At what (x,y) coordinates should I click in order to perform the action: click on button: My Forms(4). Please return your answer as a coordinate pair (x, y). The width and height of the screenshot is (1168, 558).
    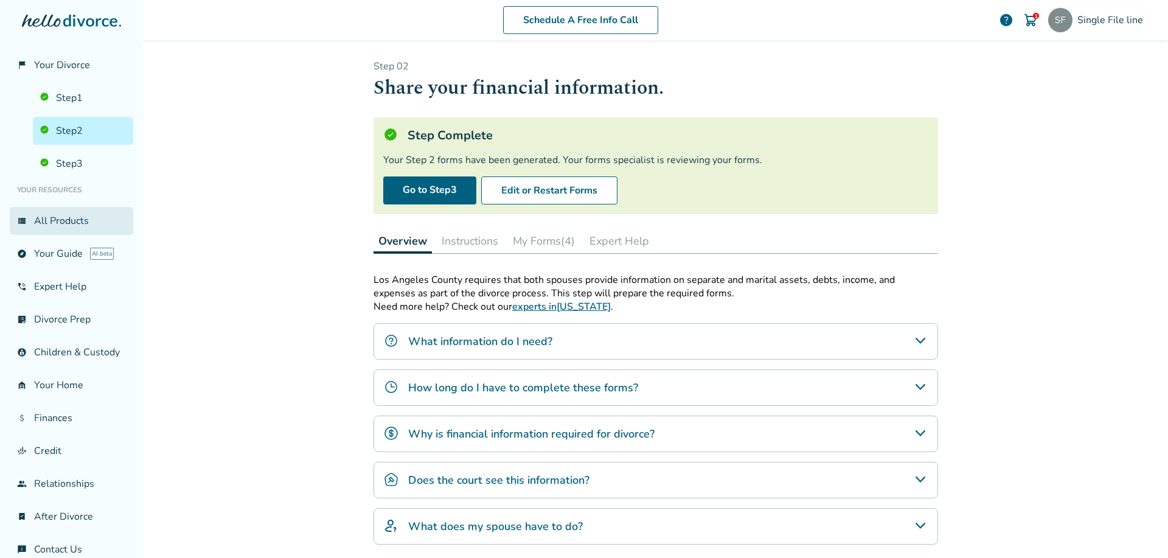
    Looking at the image, I should click on (544, 241).